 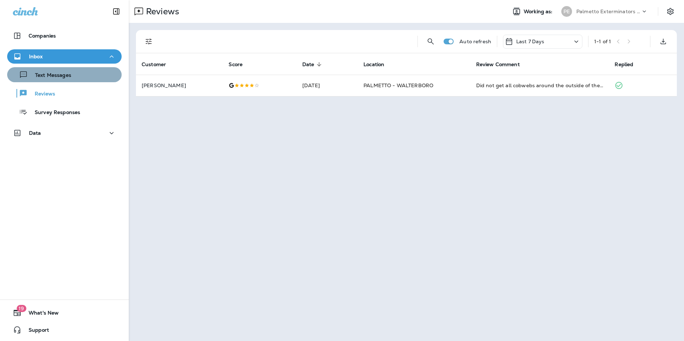 What do you see at coordinates (21, 309) in the screenshot?
I see `span: 19` at bounding box center [21, 309].